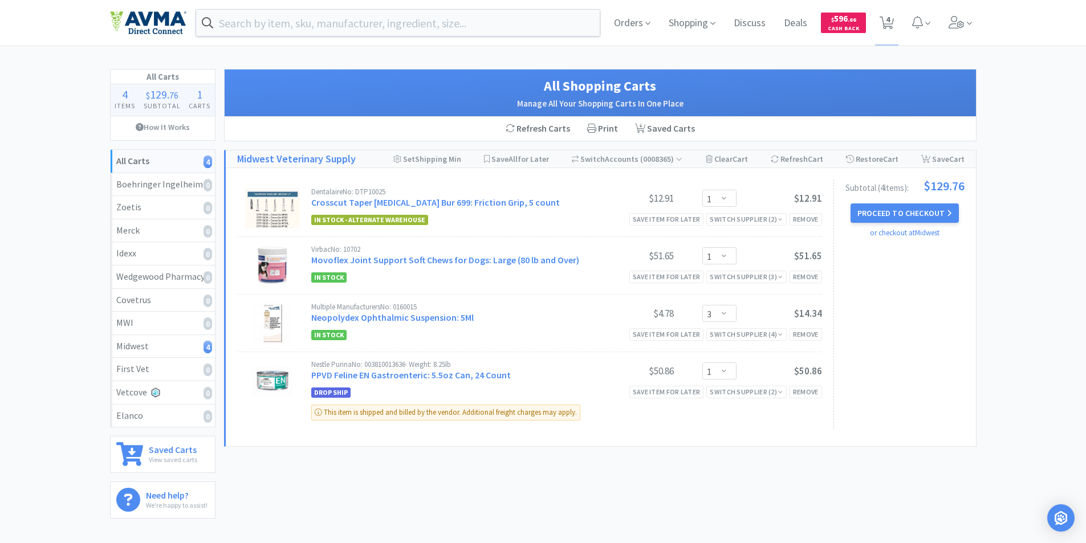 The width and height of the screenshot is (1086, 543). I want to click on img: 11014708f5be45cd9ed0496386b7f2fa_115047.jpeg, so click(272, 381).